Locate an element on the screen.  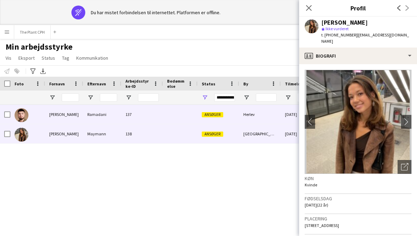
span: Kommunikation is located at coordinates (92, 58).